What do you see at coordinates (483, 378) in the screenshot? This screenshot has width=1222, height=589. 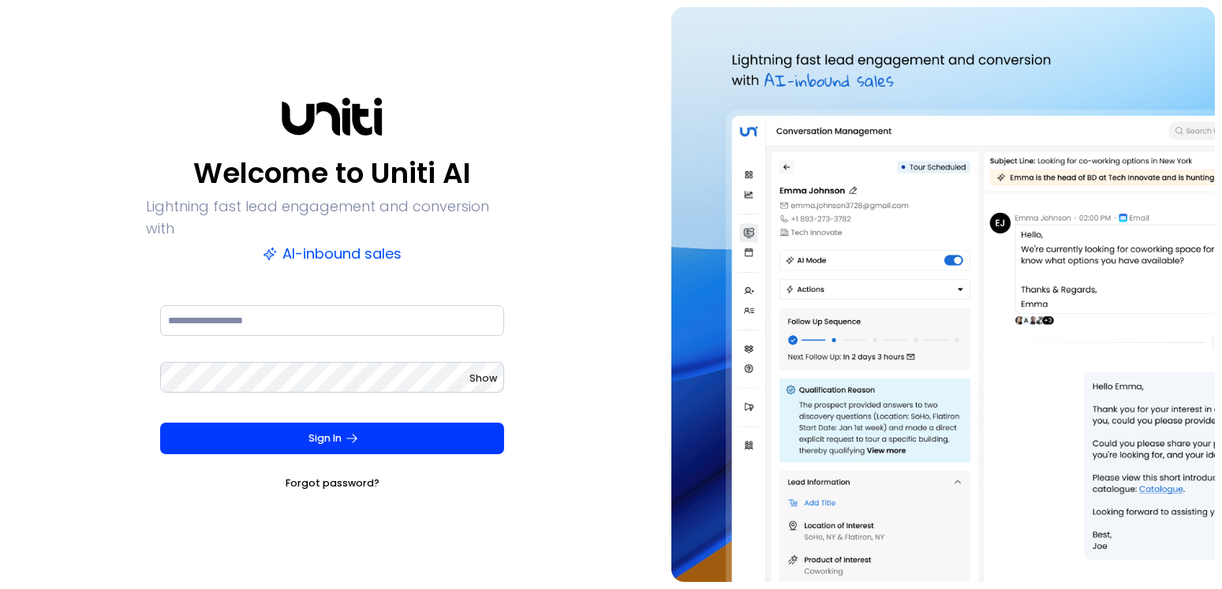 I see `span: Show` at bounding box center [483, 378].